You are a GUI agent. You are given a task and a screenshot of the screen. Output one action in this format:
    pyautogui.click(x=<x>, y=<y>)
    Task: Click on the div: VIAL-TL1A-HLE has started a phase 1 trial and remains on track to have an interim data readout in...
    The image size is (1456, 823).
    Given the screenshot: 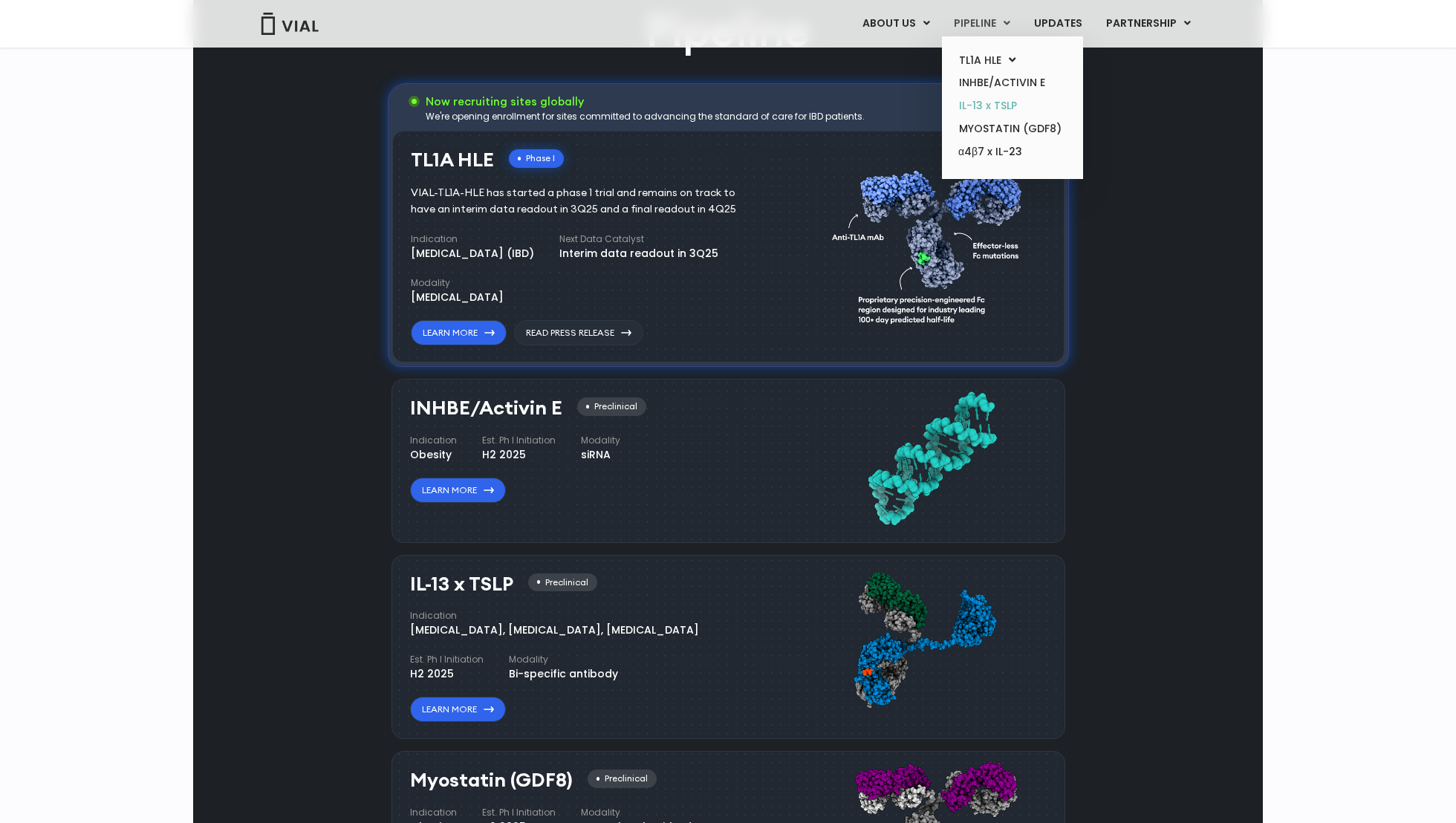 What is the action you would take?
    pyautogui.click(x=584, y=201)
    